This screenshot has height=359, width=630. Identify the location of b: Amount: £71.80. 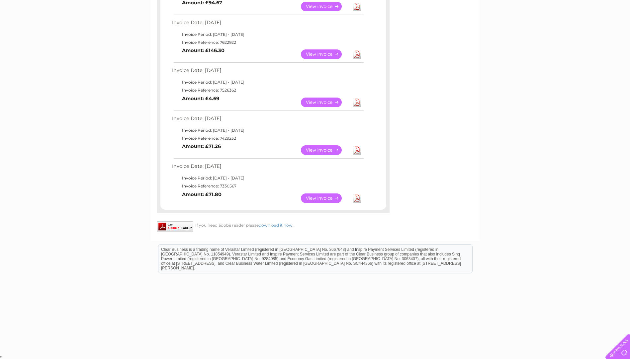
(202, 195).